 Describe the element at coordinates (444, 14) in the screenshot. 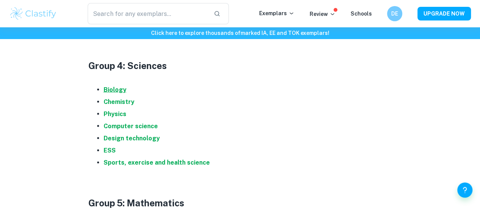

I see `button: UPGRADE NOW` at that location.